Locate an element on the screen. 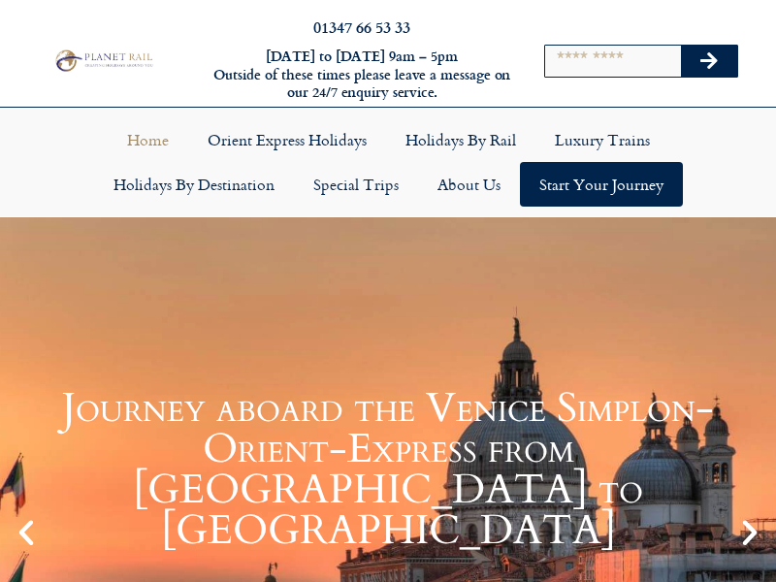 The width and height of the screenshot is (776, 582). a: Home is located at coordinates (147, 140).